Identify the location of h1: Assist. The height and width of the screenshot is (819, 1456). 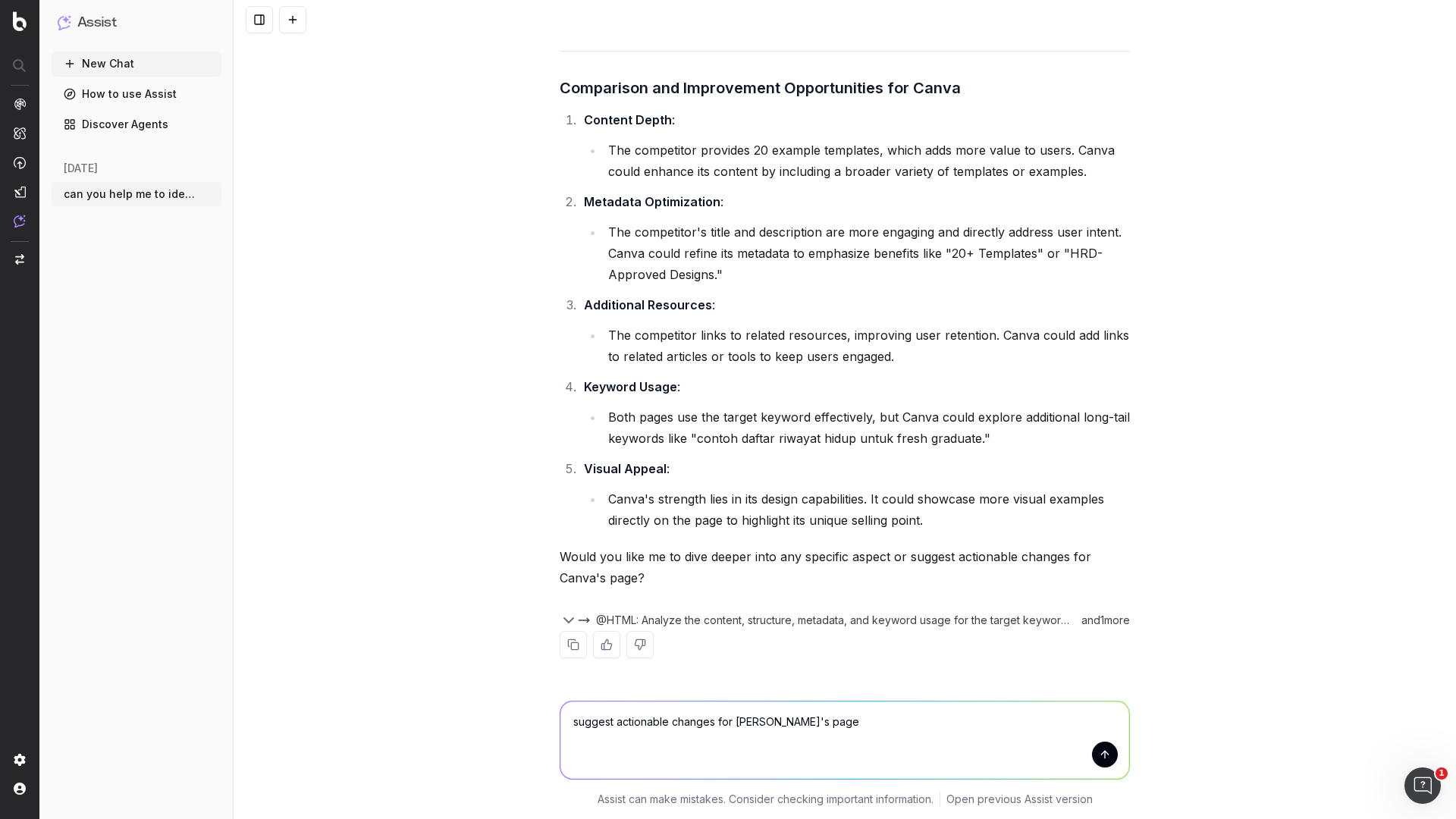
(97, 22).